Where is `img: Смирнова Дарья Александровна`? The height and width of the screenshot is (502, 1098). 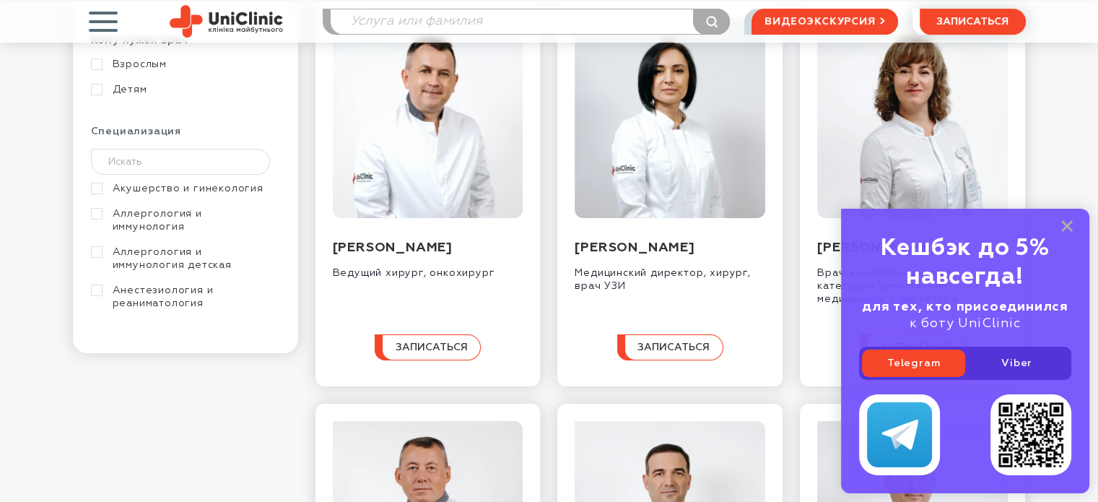
img: Смирнова Дарья Александровна is located at coordinates (670, 118).